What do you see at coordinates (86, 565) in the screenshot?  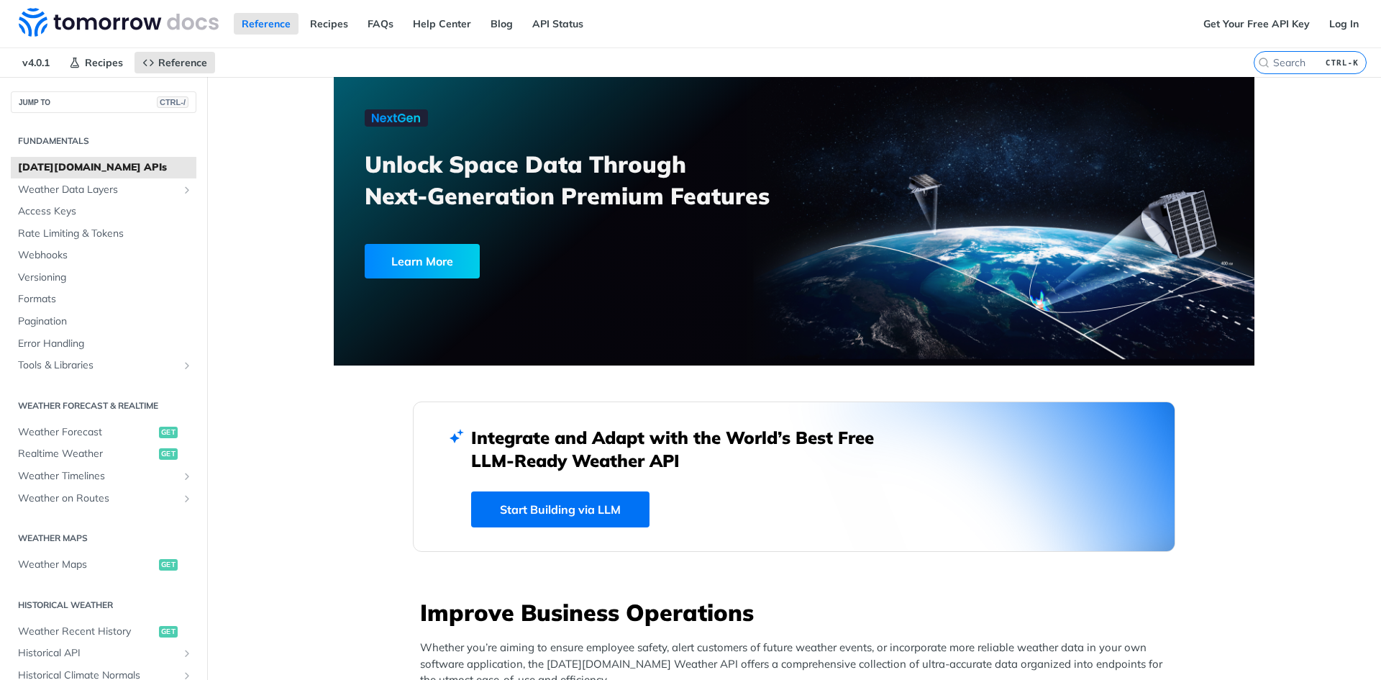 I see `span: Weather Maps` at bounding box center [86, 565].